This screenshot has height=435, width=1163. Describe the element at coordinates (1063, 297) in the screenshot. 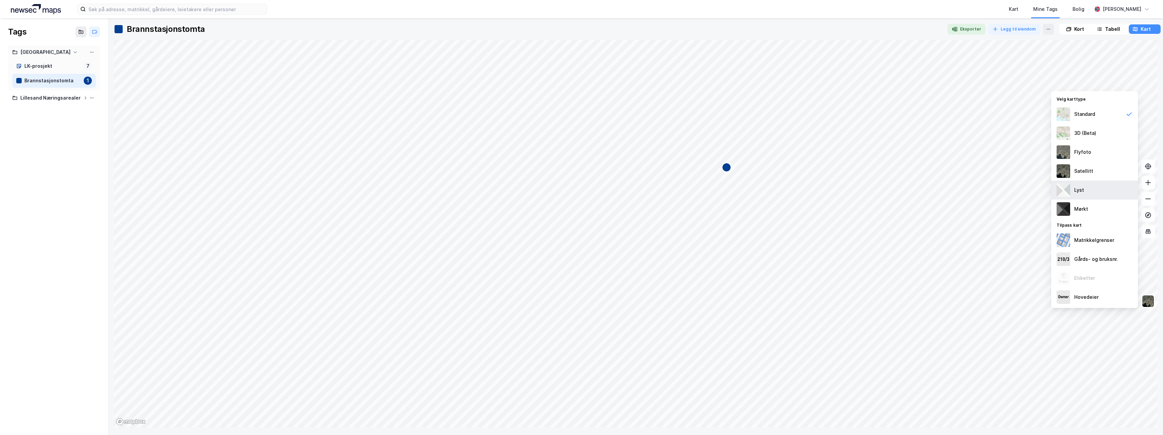

I see `img: majorOwner.b5e170eddb5c04bfeeff.jpeg` at that location.